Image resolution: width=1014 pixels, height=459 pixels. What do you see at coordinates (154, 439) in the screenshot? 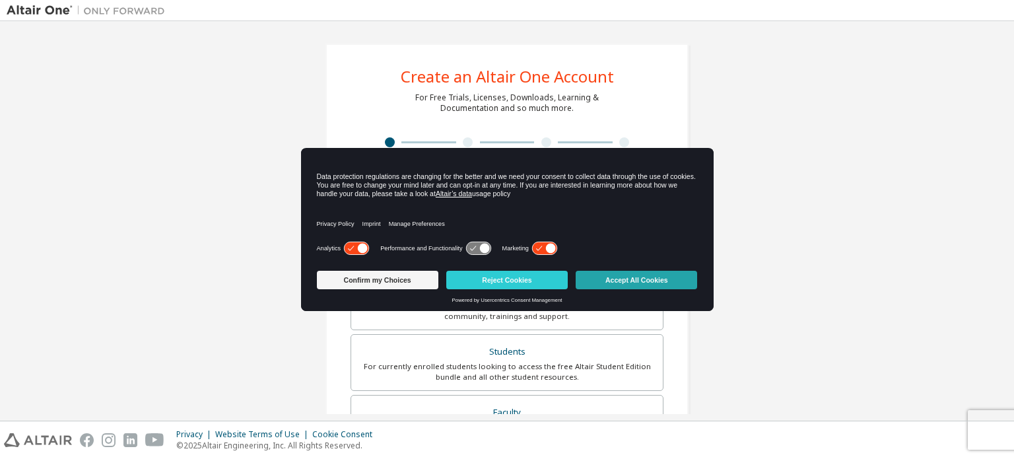
I see `img: youtube.svg` at bounding box center [154, 439].